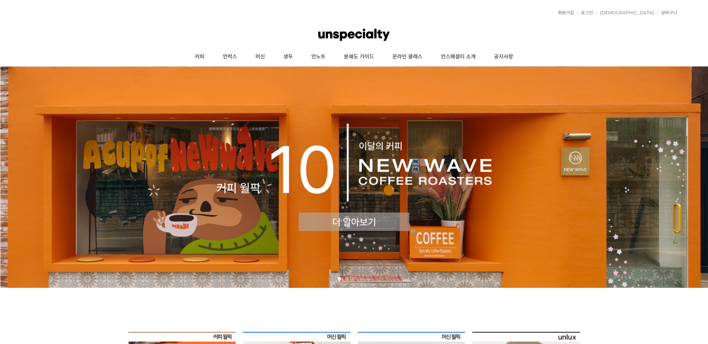  I want to click on a: 온라인 클래스, so click(408, 57).